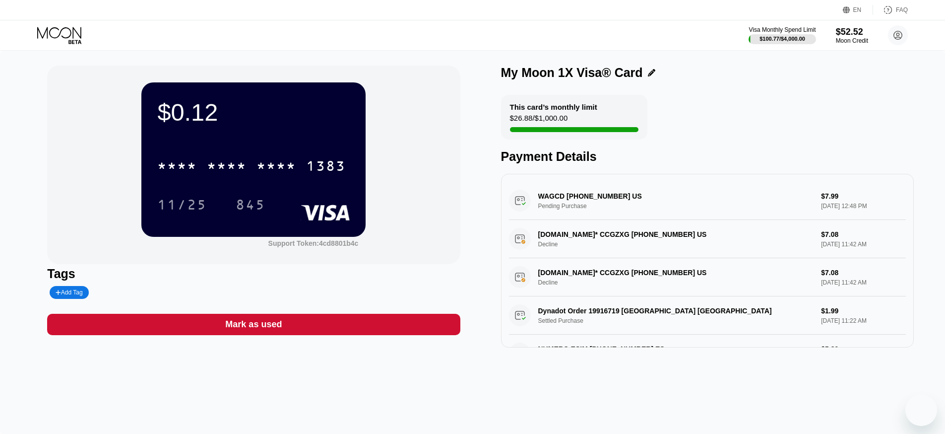  I want to click on div: Moon Credit, so click(852, 41).